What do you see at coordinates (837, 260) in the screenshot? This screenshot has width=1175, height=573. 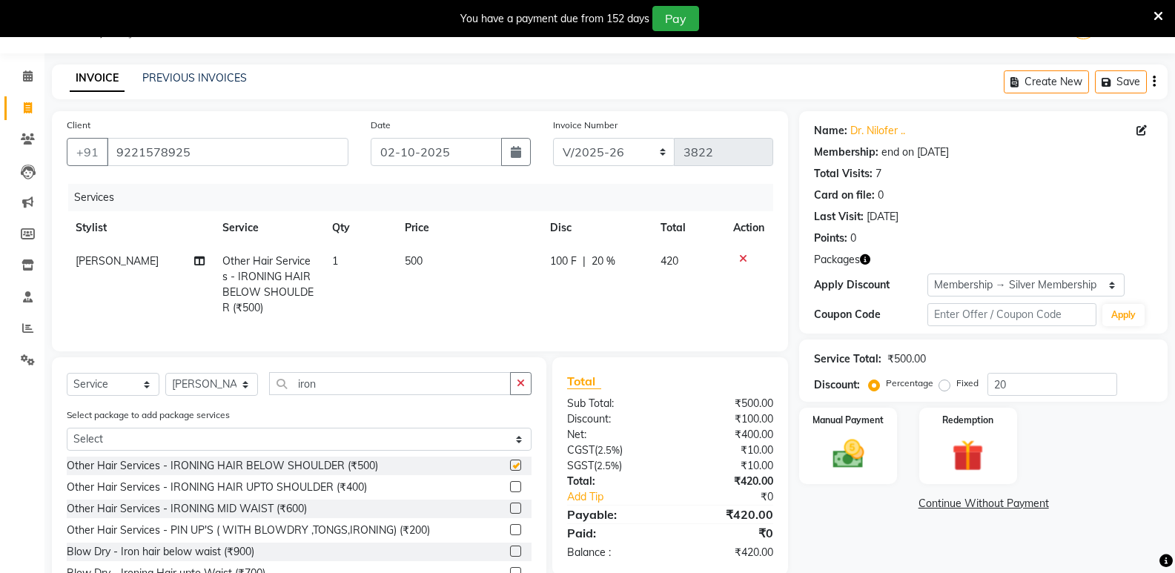 I see `span: Packages` at bounding box center [837, 260].